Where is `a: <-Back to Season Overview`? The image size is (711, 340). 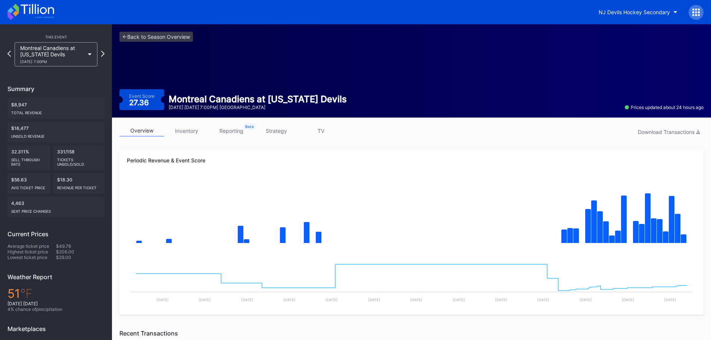 a: <-Back to Season Overview is located at coordinates (156, 37).